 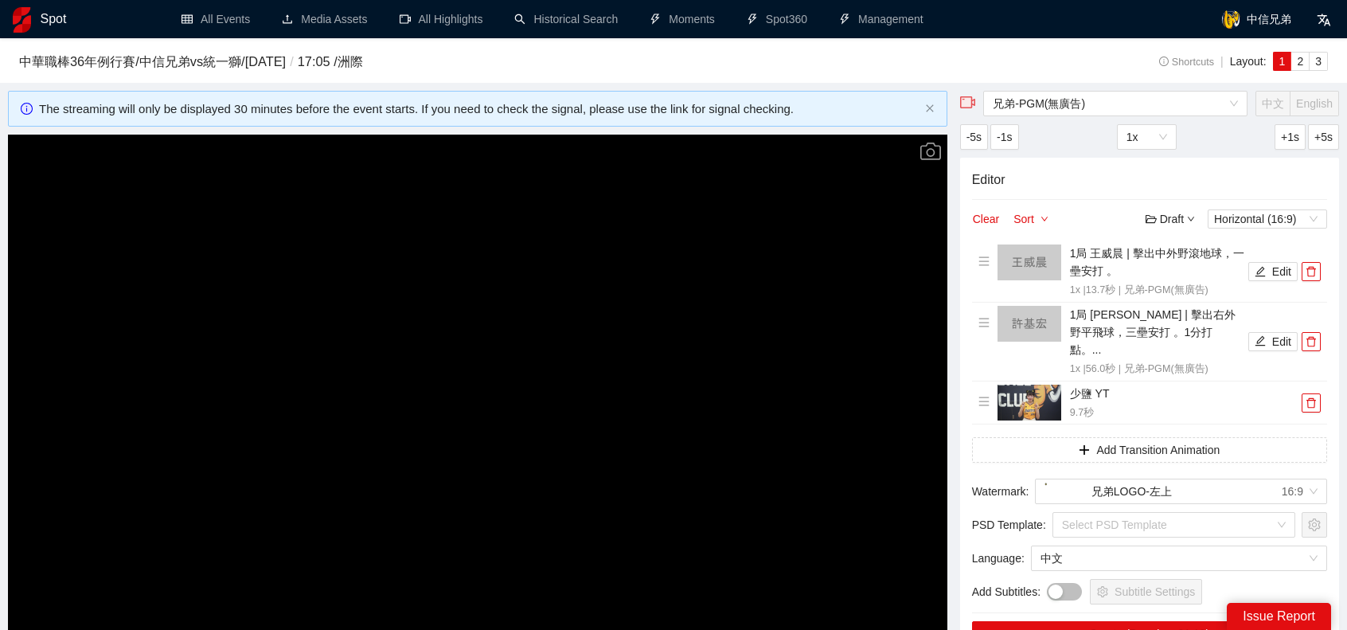 What do you see at coordinates (1300, 61) in the screenshot?
I see `span: 2` at bounding box center [1300, 61].